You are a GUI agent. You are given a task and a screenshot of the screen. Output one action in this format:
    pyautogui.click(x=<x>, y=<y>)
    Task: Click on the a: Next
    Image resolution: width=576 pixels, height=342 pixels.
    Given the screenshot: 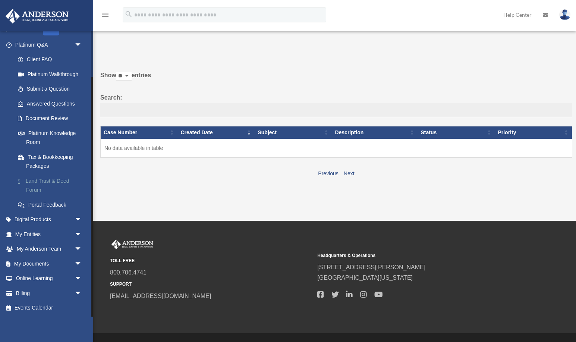 What is the action you would take?
    pyautogui.click(x=349, y=173)
    